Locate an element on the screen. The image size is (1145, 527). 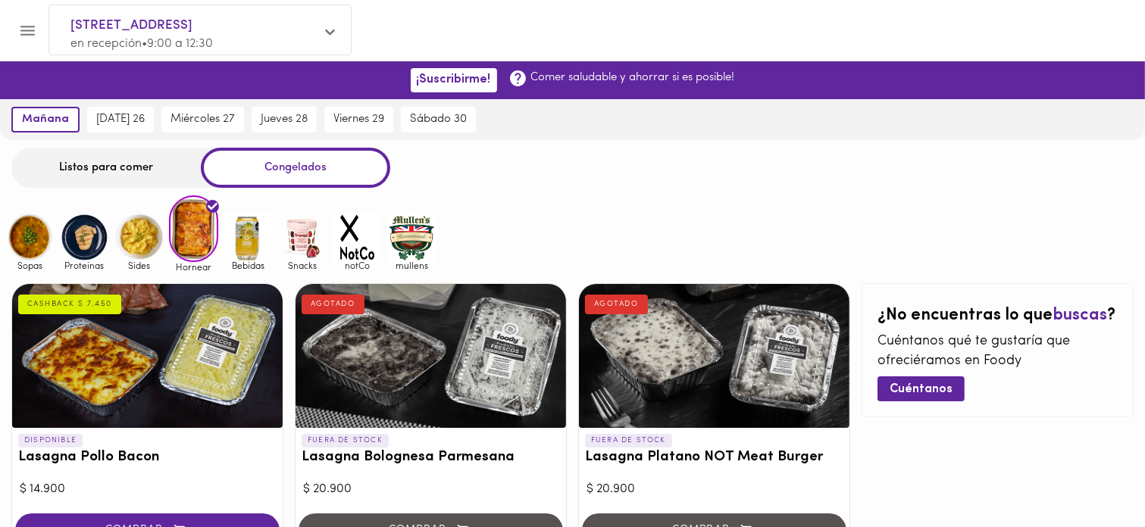
button: Menu is located at coordinates (27, 30).